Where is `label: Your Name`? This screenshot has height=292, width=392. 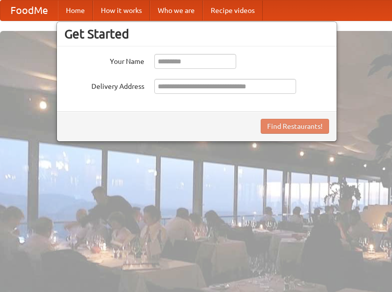
label: Your Name is located at coordinates (104, 60).